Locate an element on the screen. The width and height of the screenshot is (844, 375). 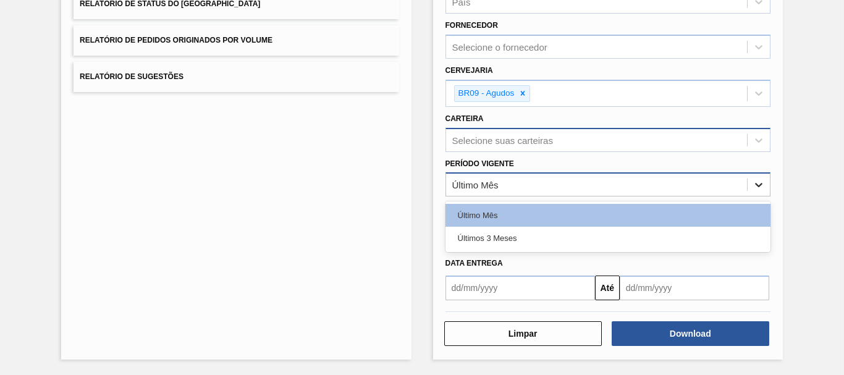
button: Relatório de Sugestões is located at coordinates (236, 77).